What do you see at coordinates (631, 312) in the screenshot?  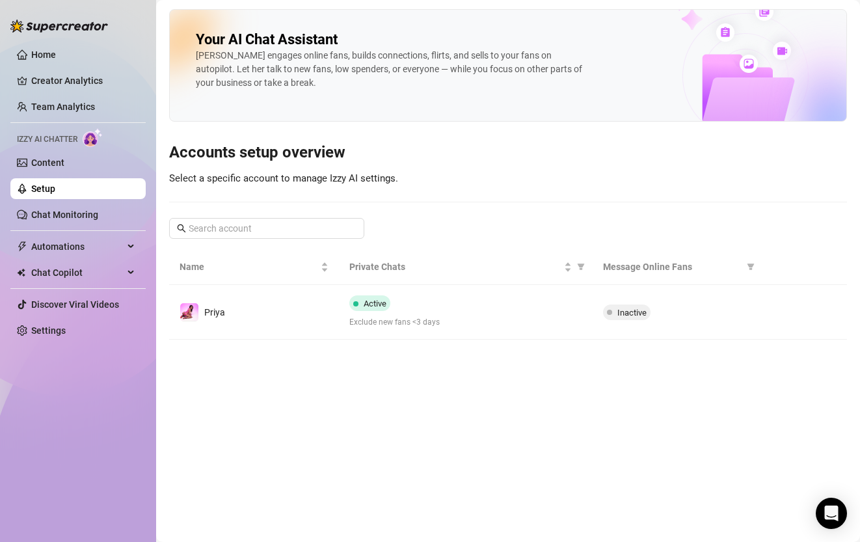 I see `span: Inactive` at bounding box center [631, 312].